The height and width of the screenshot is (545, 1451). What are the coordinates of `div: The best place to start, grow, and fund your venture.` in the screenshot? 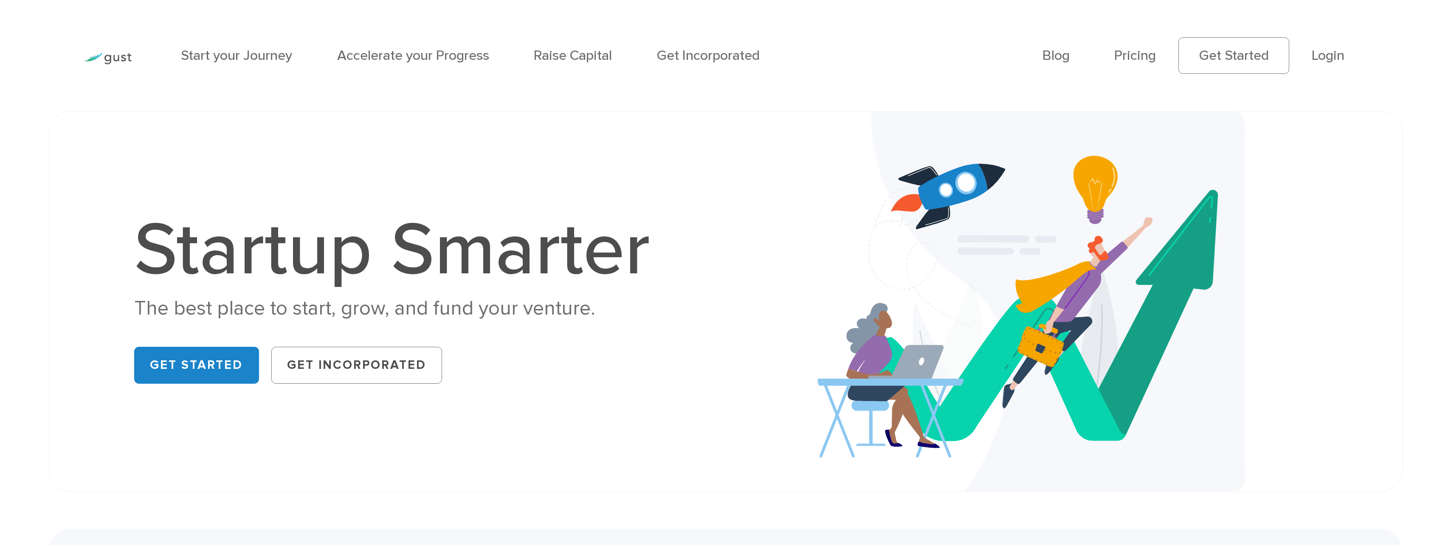 It's located at (400, 308).